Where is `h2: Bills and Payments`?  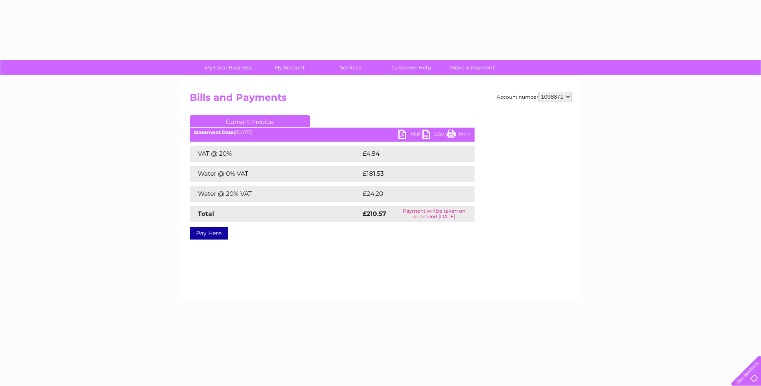
h2: Bills and Payments is located at coordinates (381, 99).